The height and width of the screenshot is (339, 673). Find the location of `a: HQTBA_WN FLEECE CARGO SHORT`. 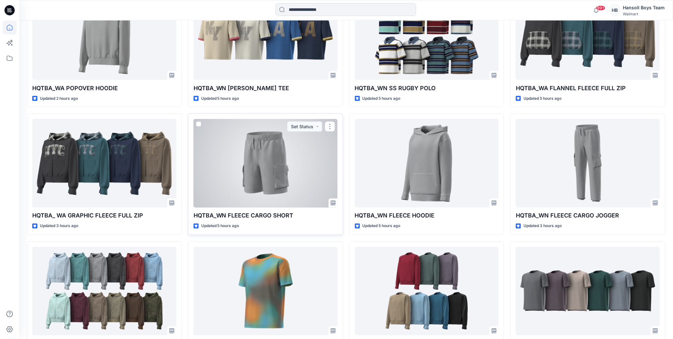

a: HQTBA_WN FLEECE CARGO SHORT is located at coordinates (266, 163).